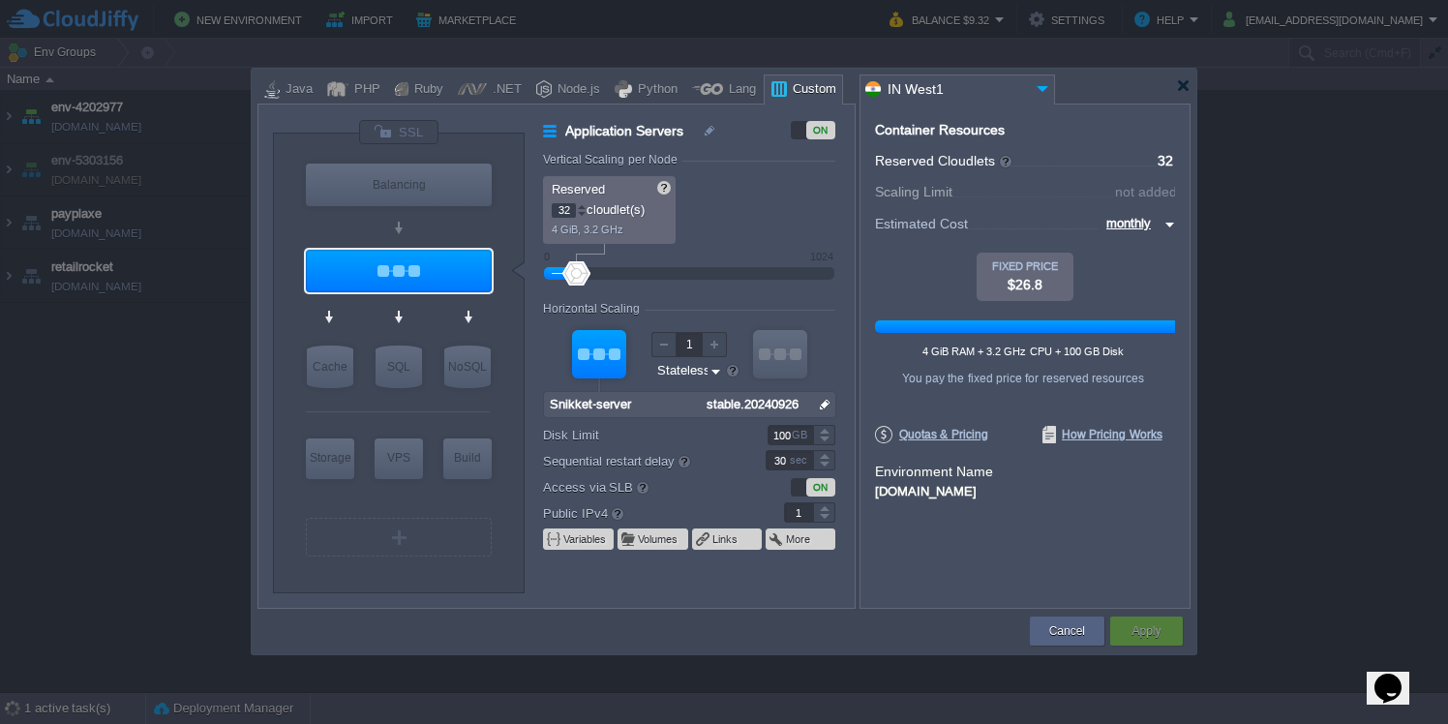 Image resolution: width=1448 pixels, height=724 pixels. I want to click on div: Cache, so click(330, 367).